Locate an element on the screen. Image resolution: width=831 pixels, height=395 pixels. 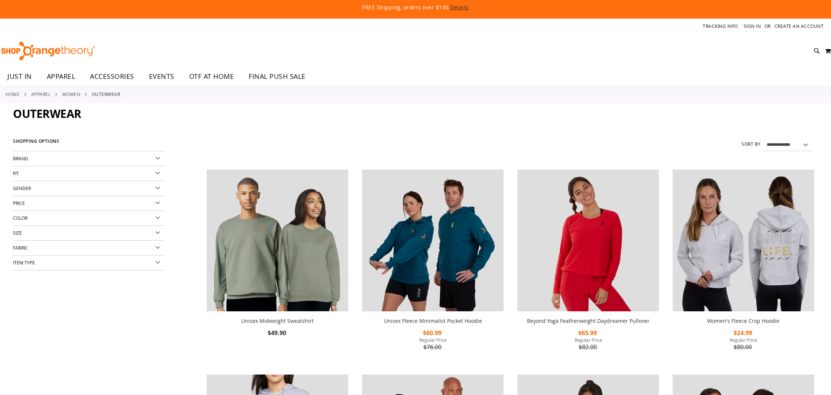
a: Product image for Womens Fleece Crop Hoodie is located at coordinates (743, 241).